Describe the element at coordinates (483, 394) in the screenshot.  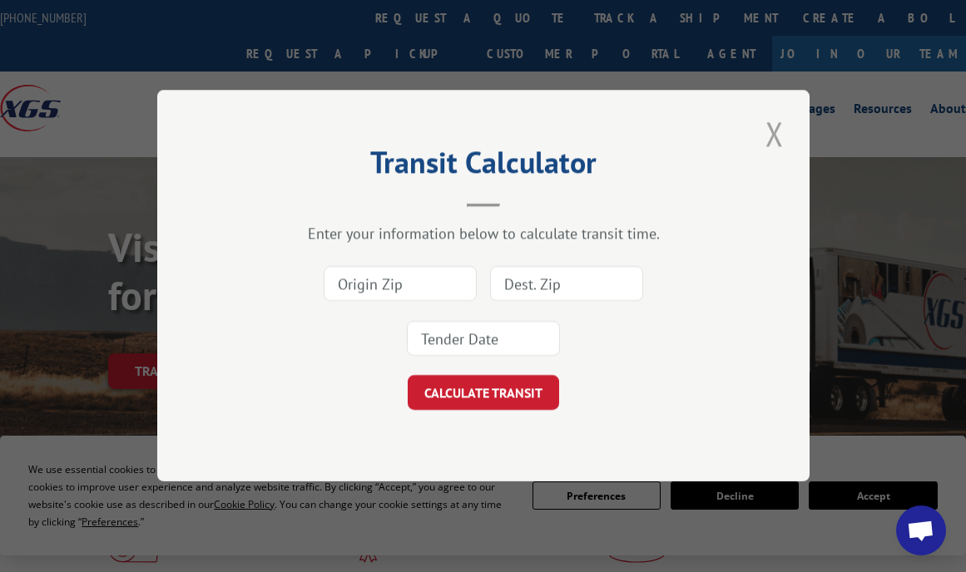
I see `button: CALCULATE TRANSIT` at that location.